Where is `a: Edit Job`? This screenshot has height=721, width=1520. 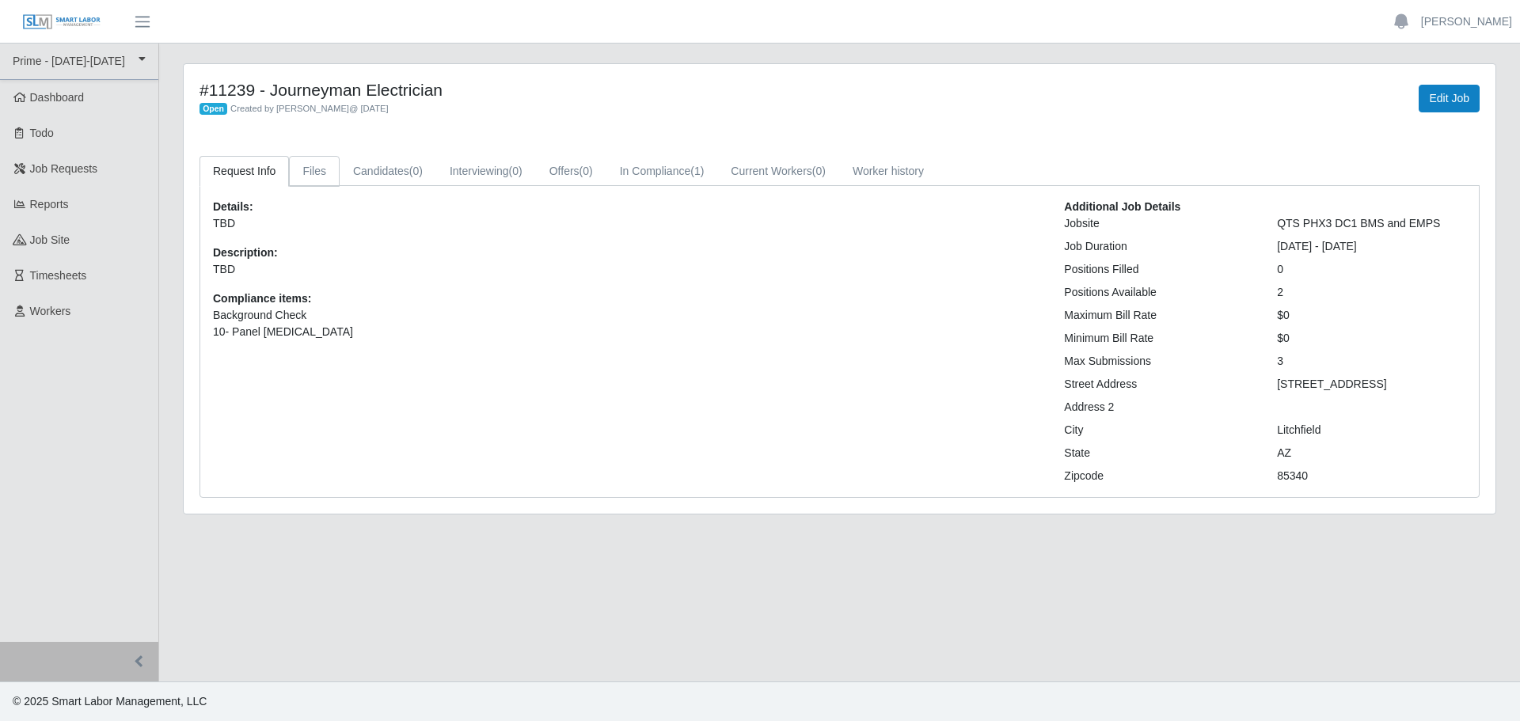
a: Edit Job is located at coordinates (1449, 98).